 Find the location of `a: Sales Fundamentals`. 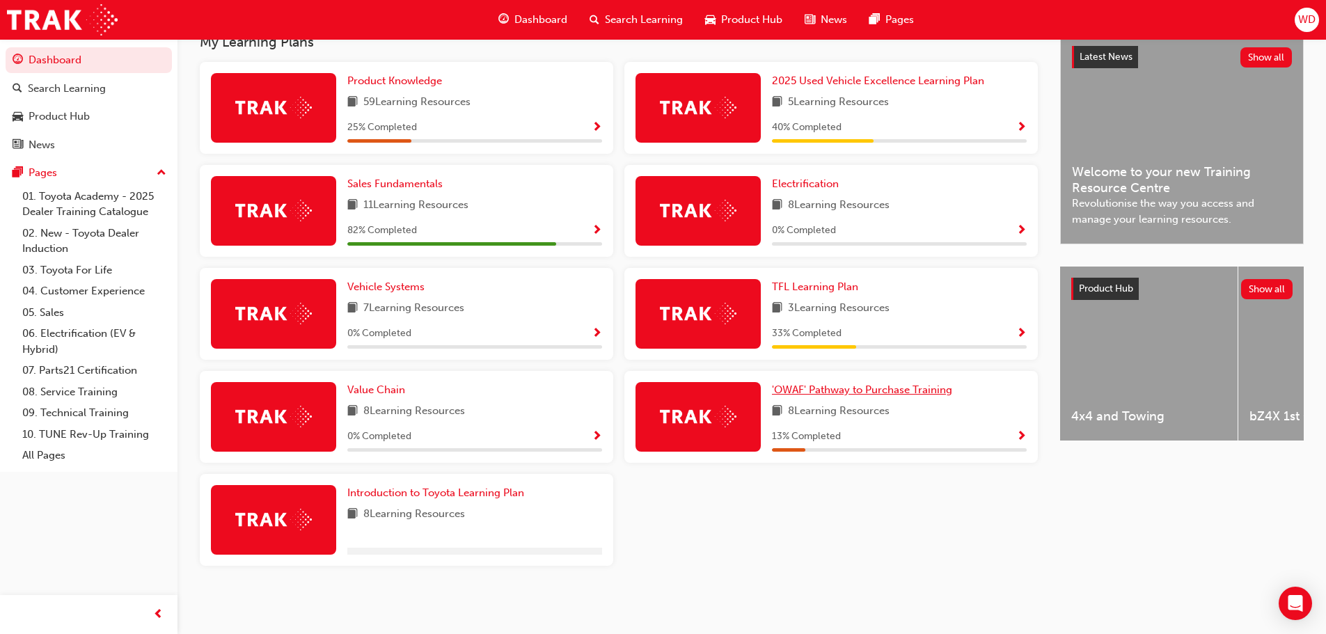

a: Sales Fundamentals is located at coordinates (397, 184).